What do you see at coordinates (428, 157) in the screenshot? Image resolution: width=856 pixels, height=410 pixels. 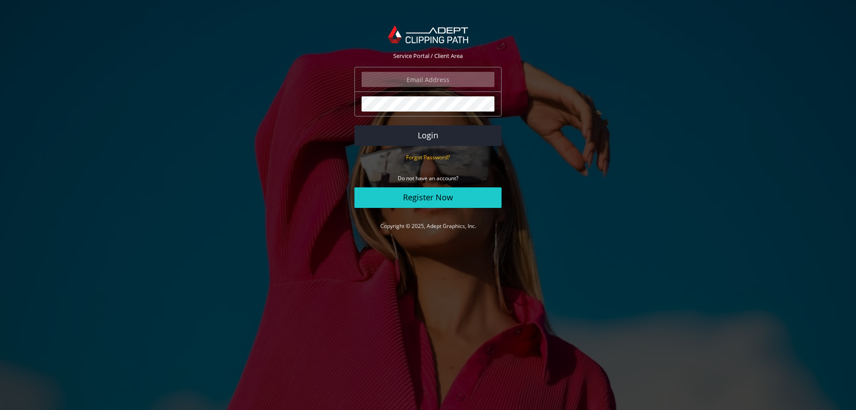 I see `a: Forgot Password?` at bounding box center [428, 157].